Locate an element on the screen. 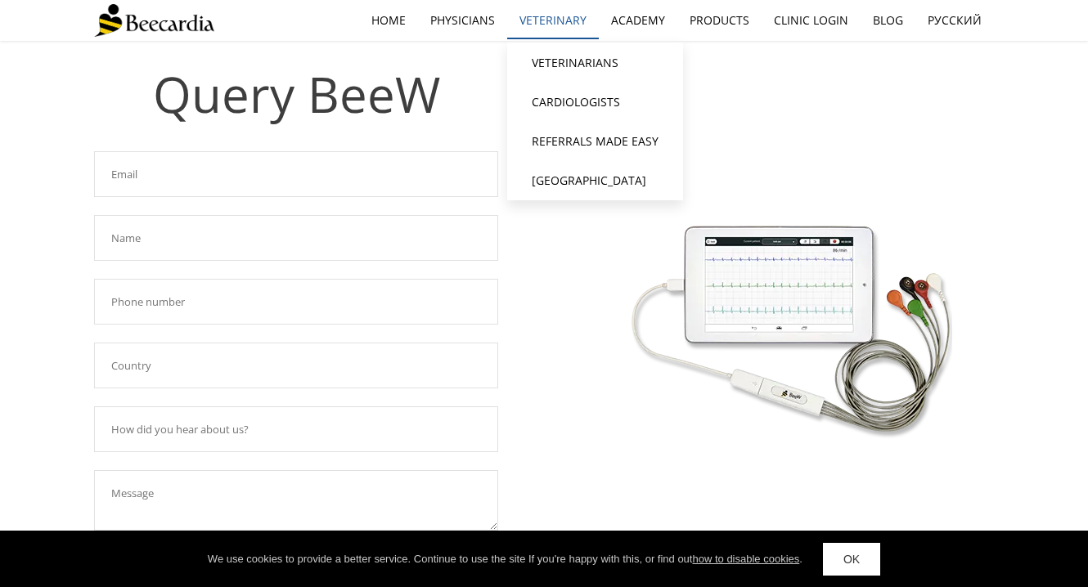 The height and width of the screenshot is (587, 1088). a: home is located at coordinates (389, 20).